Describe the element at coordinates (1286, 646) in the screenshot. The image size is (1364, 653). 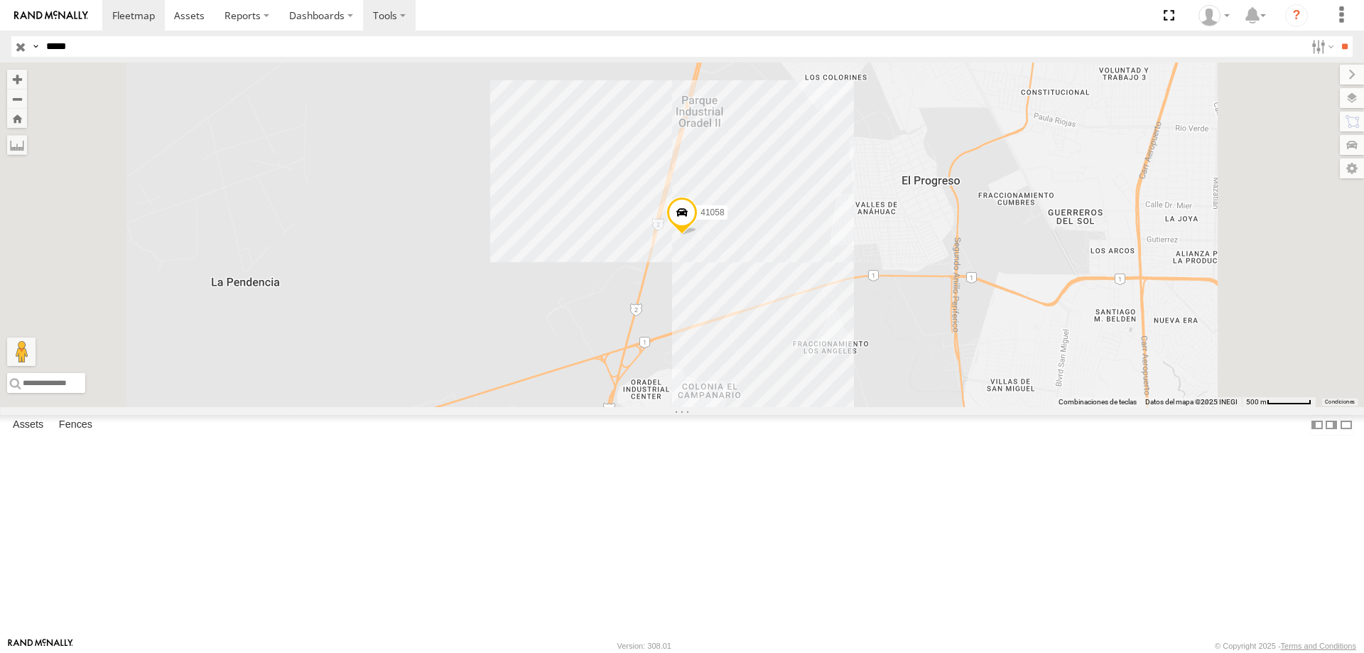
I see `div: © Copyright 2025 -` at that location.